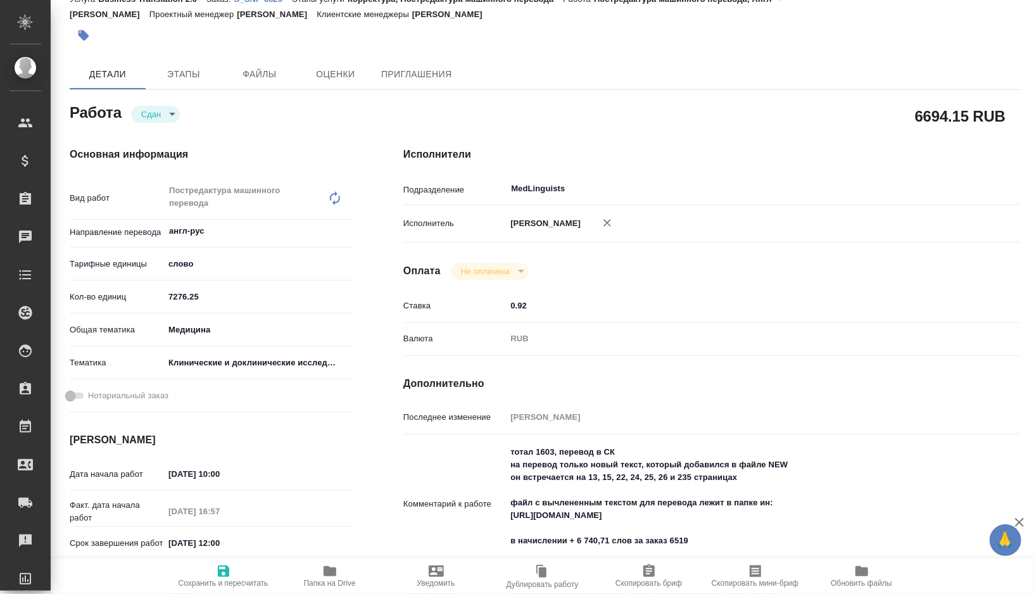  What do you see at coordinates (223, 583) in the screenshot?
I see `span: Сохранить и пересчитать` at bounding box center [223, 583].